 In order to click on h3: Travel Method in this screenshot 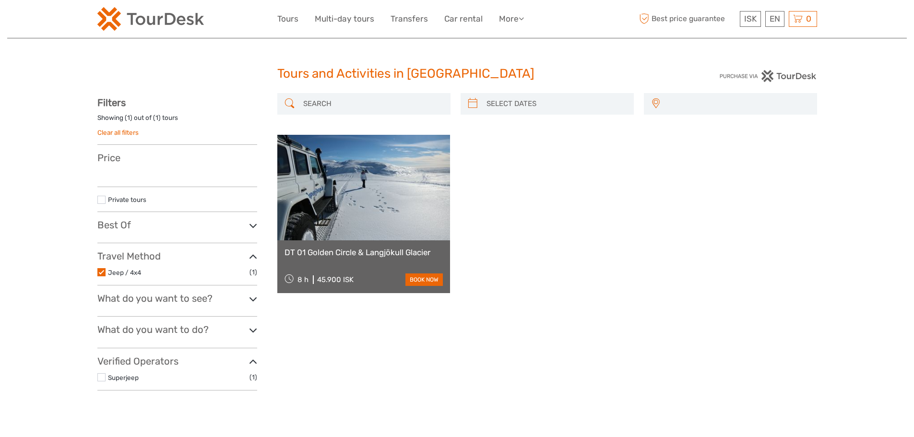, I will do `click(177, 256)`.